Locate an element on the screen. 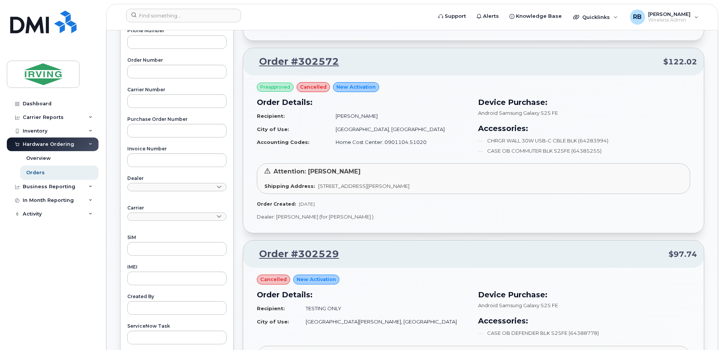  span: $122.02 is located at coordinates (680, 62).